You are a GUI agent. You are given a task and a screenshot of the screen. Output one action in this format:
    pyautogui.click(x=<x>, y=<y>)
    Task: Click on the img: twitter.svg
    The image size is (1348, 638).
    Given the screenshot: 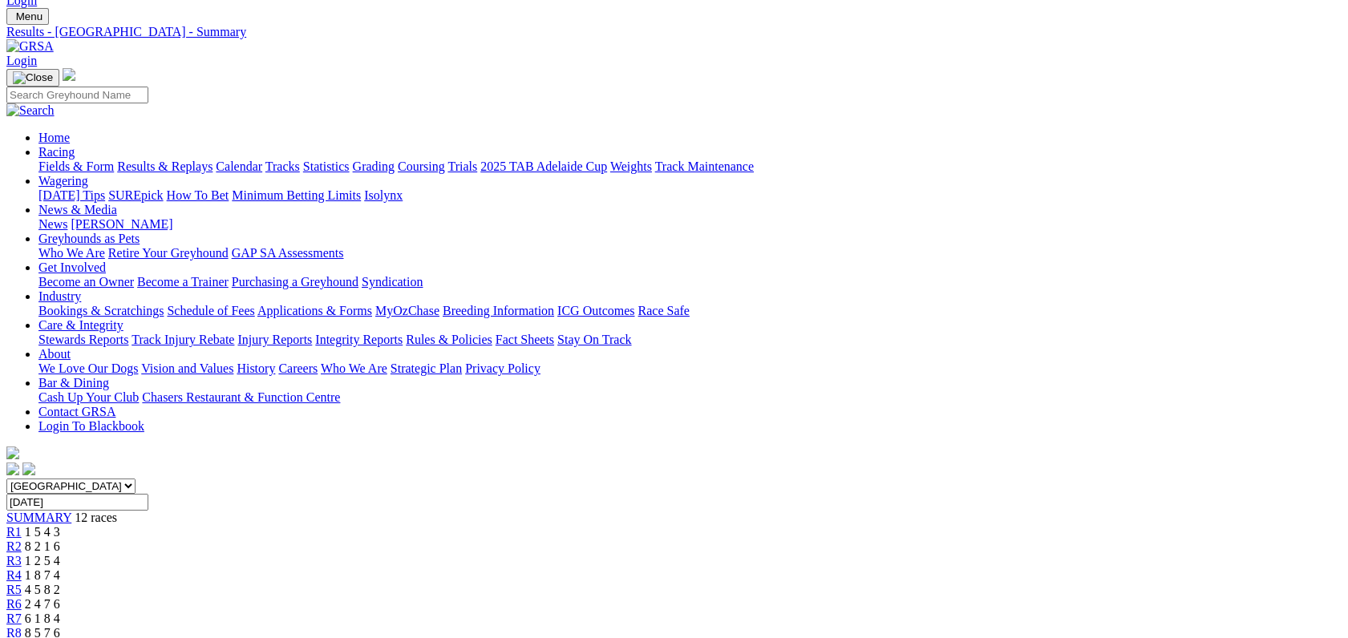 What is the action you would take?
    pyautogui.click(x=29, y=469)
    